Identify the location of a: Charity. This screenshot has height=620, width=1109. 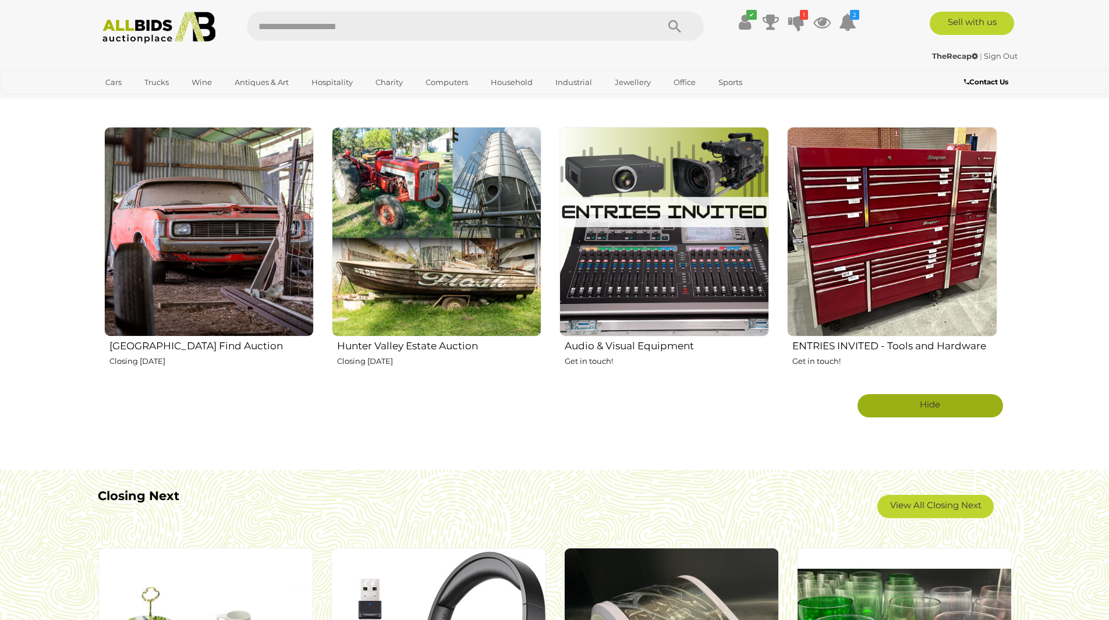
(389, 82).